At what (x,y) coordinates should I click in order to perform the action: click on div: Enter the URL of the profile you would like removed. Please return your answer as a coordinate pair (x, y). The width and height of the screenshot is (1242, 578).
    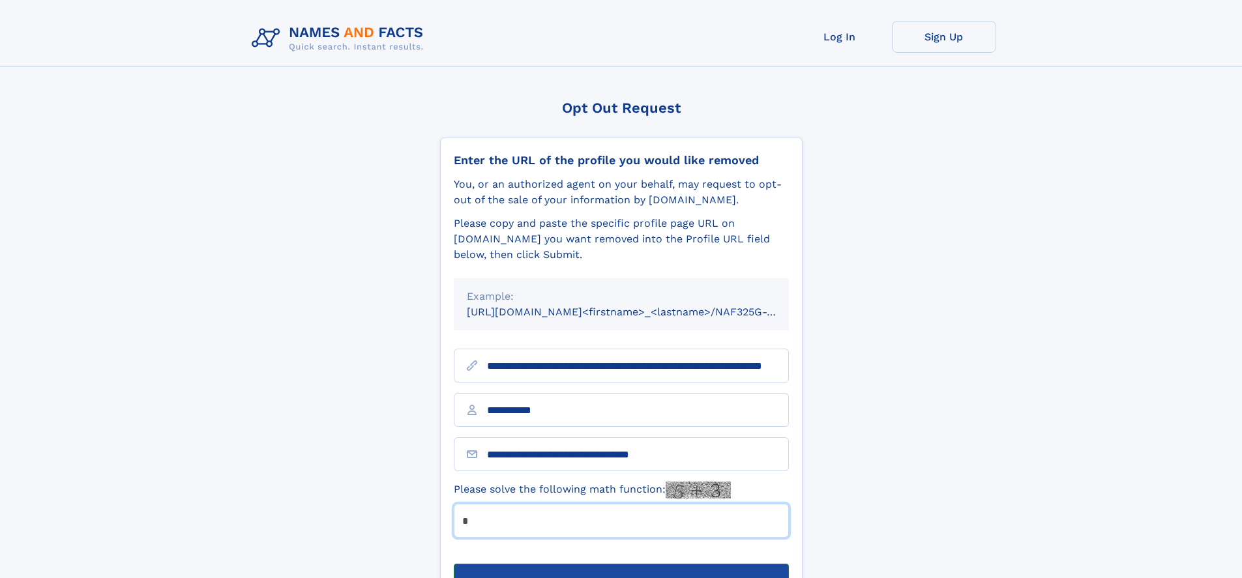
    Looking at the image, I should click on (621, 160).